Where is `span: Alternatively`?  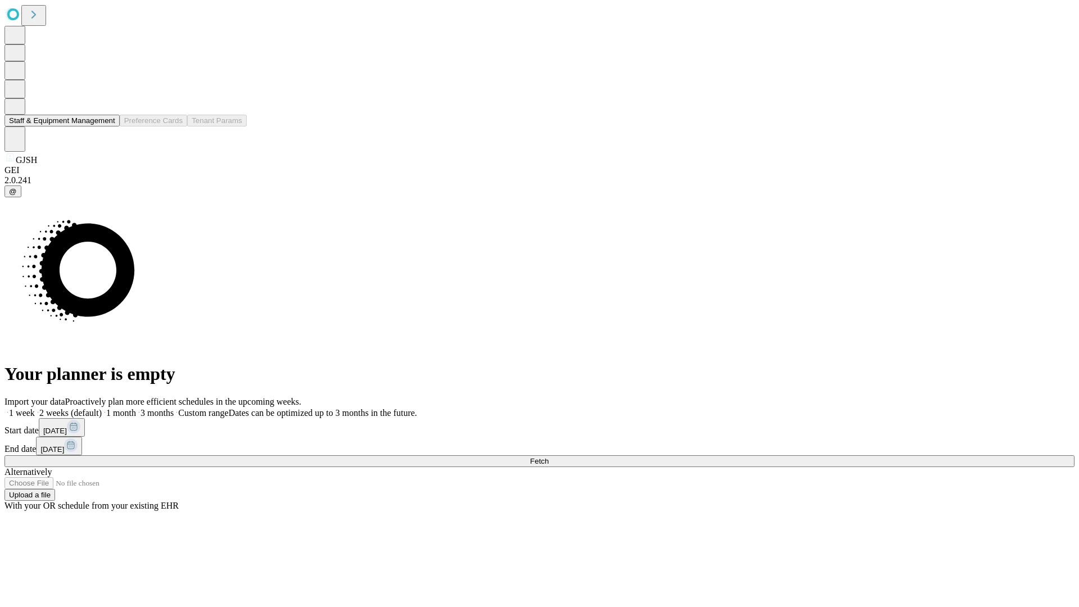
span: Alternatively is located at coordinates (28, 472).